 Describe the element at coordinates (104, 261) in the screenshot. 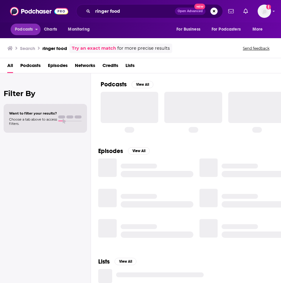

I see `h2: Lists` at that location.